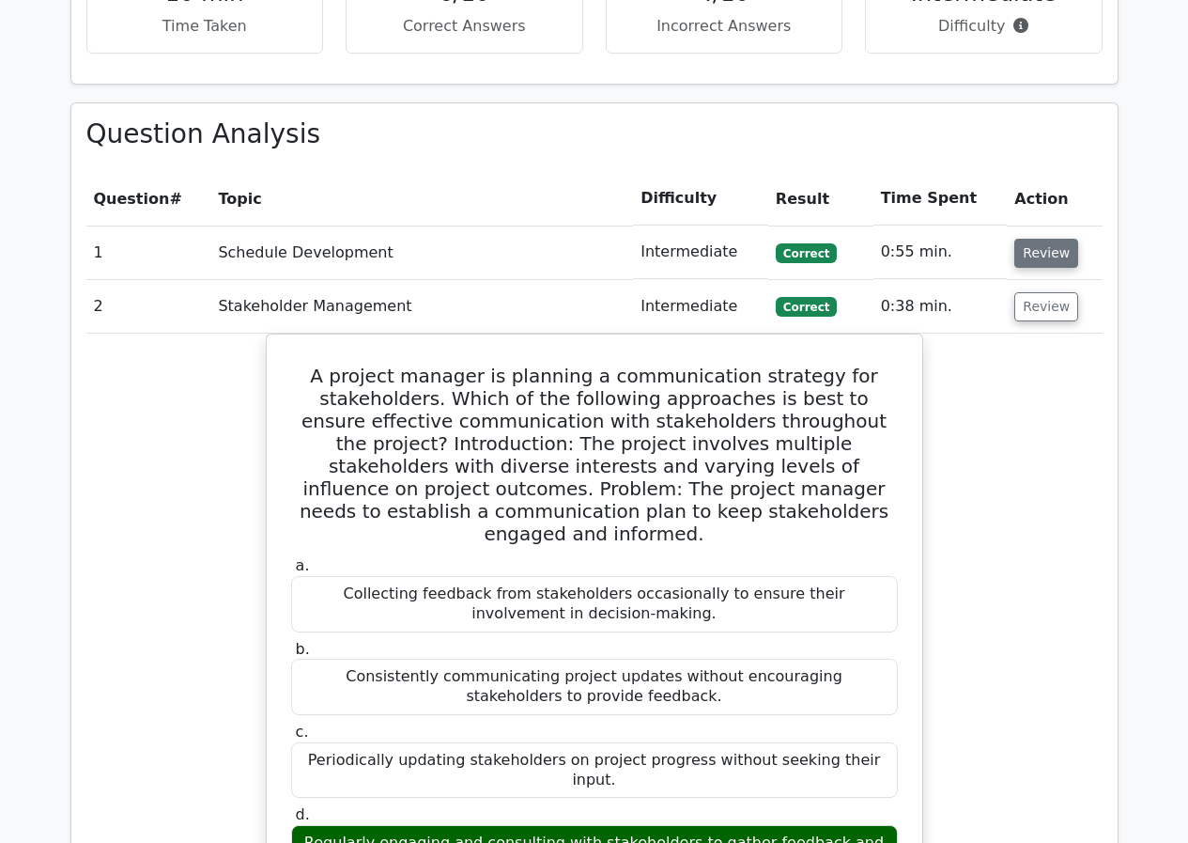 The image size is (1188, 843). Describe the element at coordinates (595, 455) in the screenshot. I see `h5: A project manager is planning a communication strategy for stakeholders. Which of the following a...` at that location.